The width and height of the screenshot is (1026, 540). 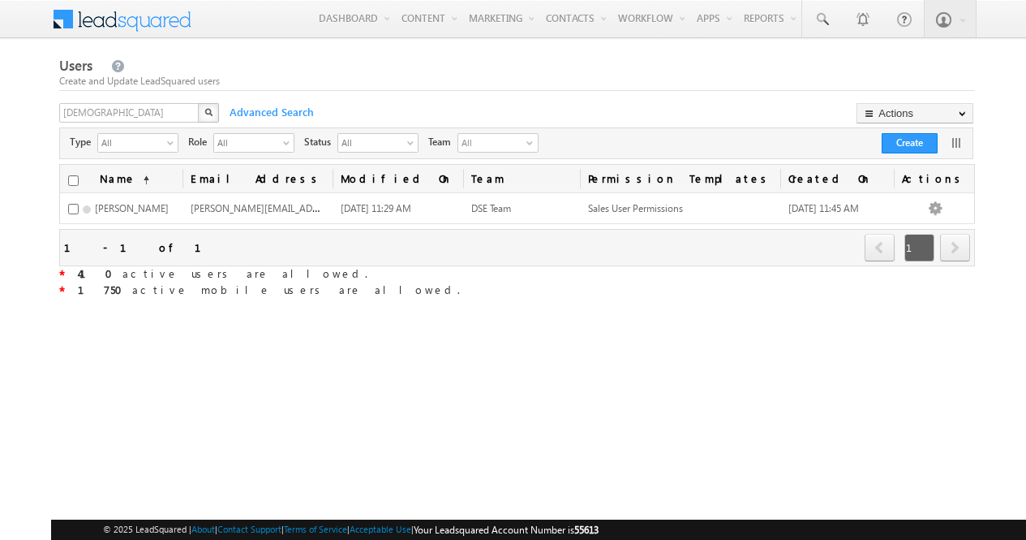 What do you see at coordinates (680, 178) in the screenshot?
I see `span: Permission Templates` at bounding box center [680, 178].